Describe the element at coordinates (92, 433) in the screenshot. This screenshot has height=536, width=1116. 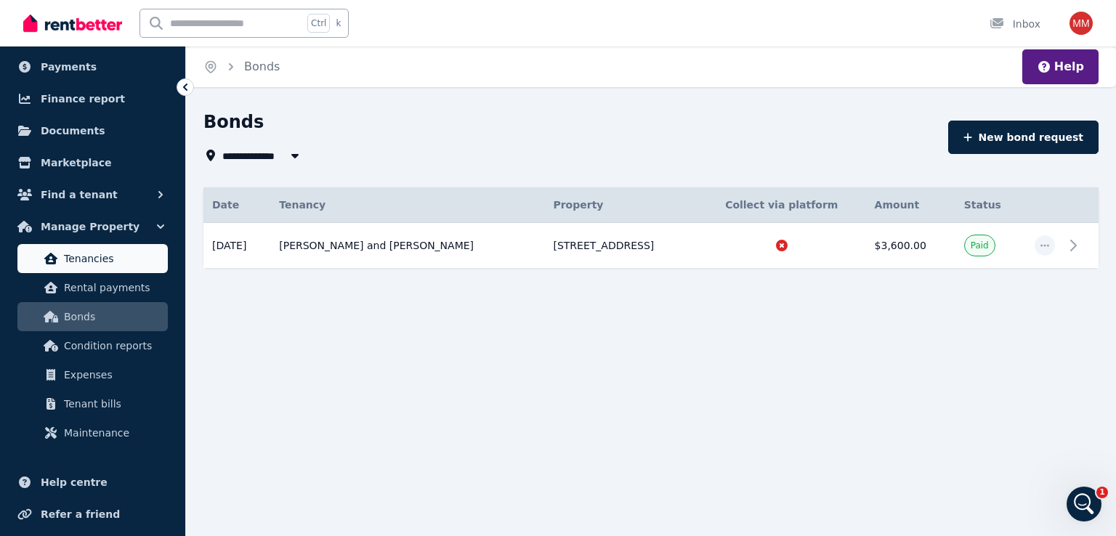
I see `a: Maintenance` at that location.